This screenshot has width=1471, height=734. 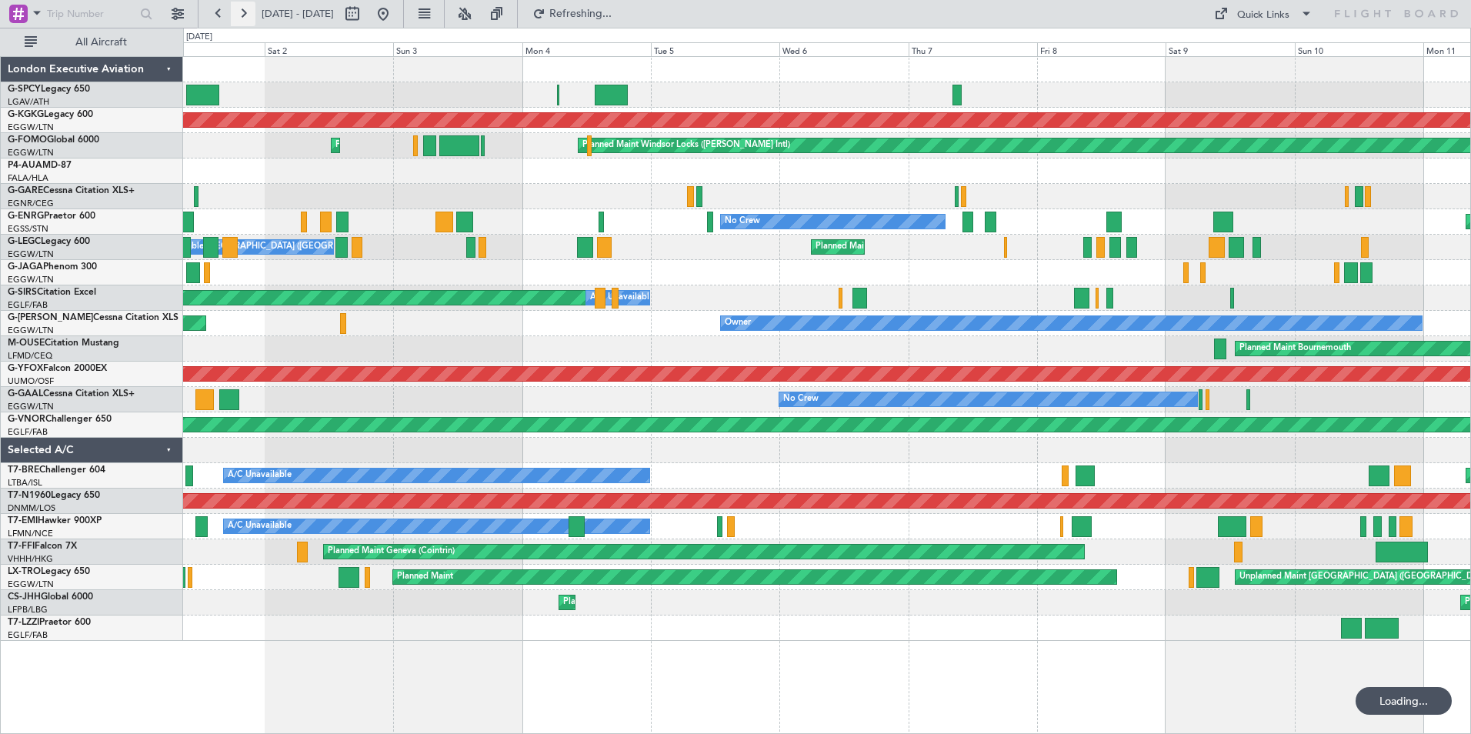 What do you see at coordinates (54, 495) in the screenshot?
I see `a: T7-N1960Legacy 650` at bounding box center [54, 495].